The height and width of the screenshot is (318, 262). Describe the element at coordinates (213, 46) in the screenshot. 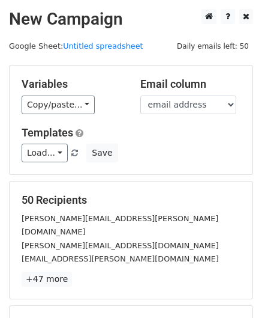

I see `span: Daily emails left: 50` at that location.